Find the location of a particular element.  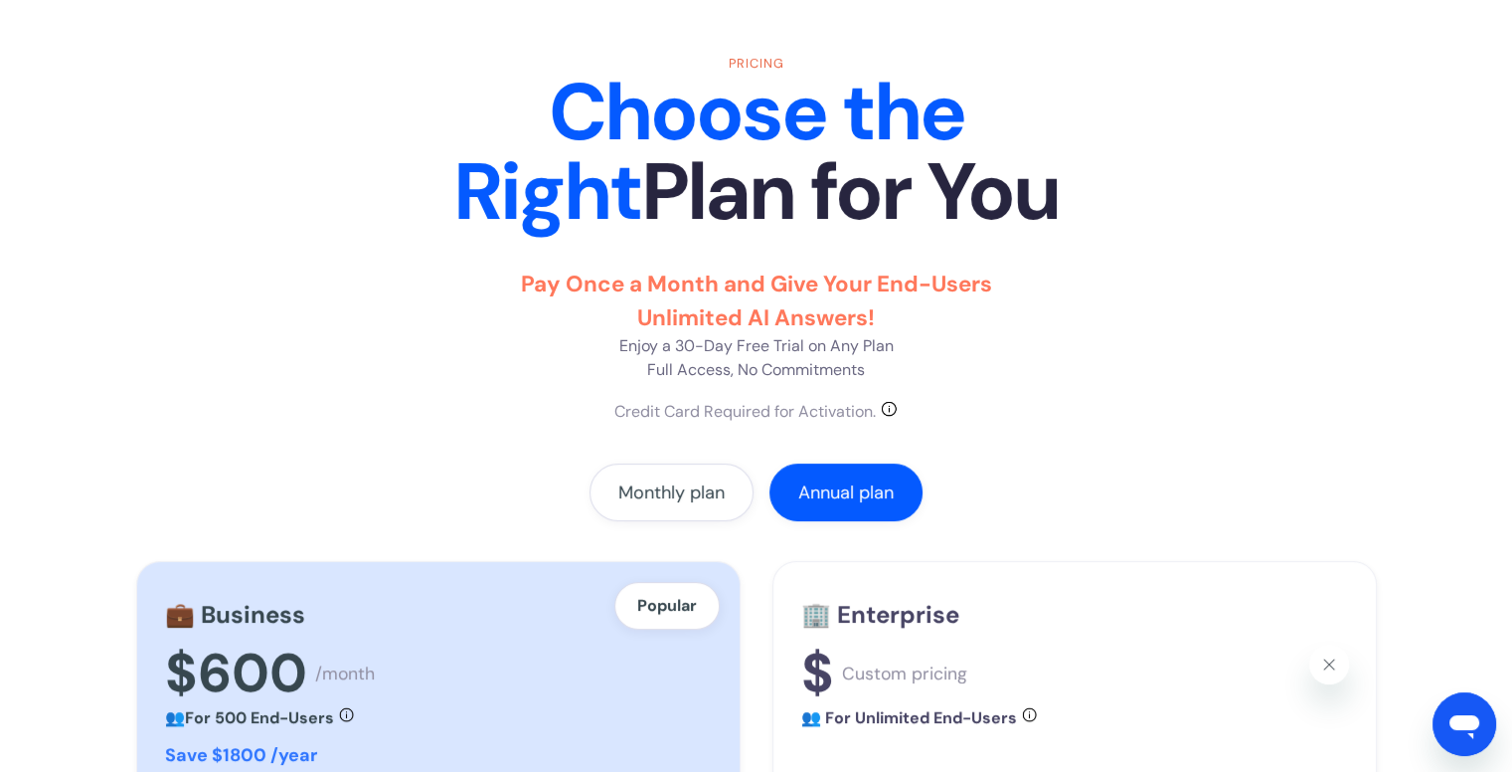

div: /month is located at coordinates (345, 673).